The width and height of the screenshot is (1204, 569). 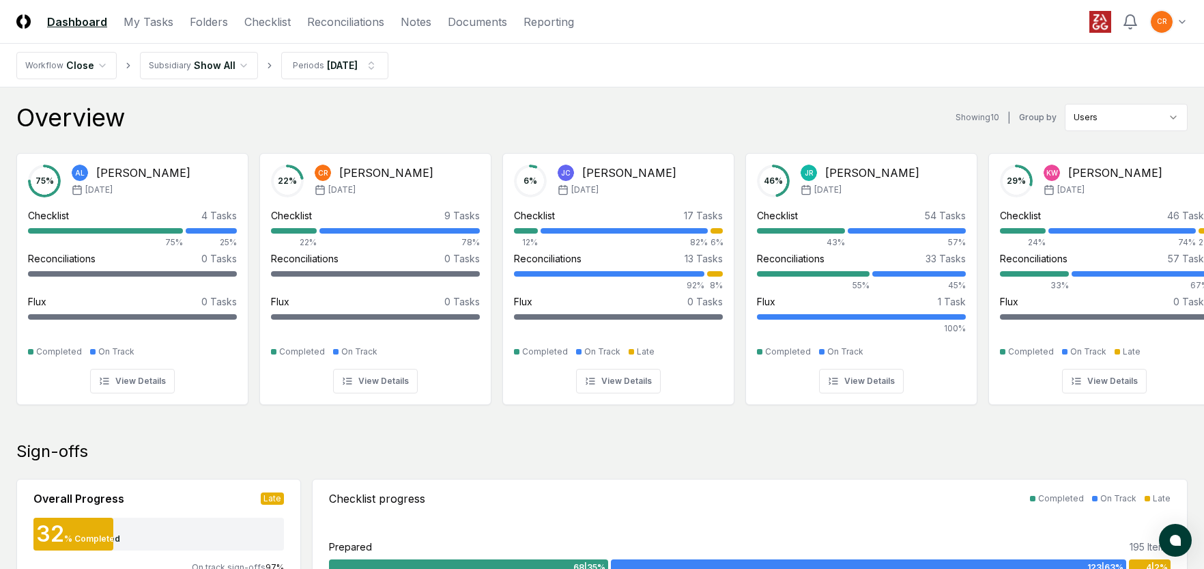 I want to click on div: 45%, so click(x=919, y=285).